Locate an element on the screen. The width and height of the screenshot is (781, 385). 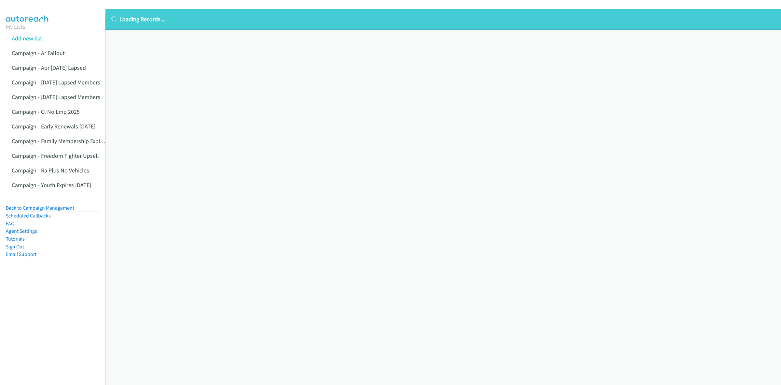
p: Loading Records ... is located at coordinates (443, 19).